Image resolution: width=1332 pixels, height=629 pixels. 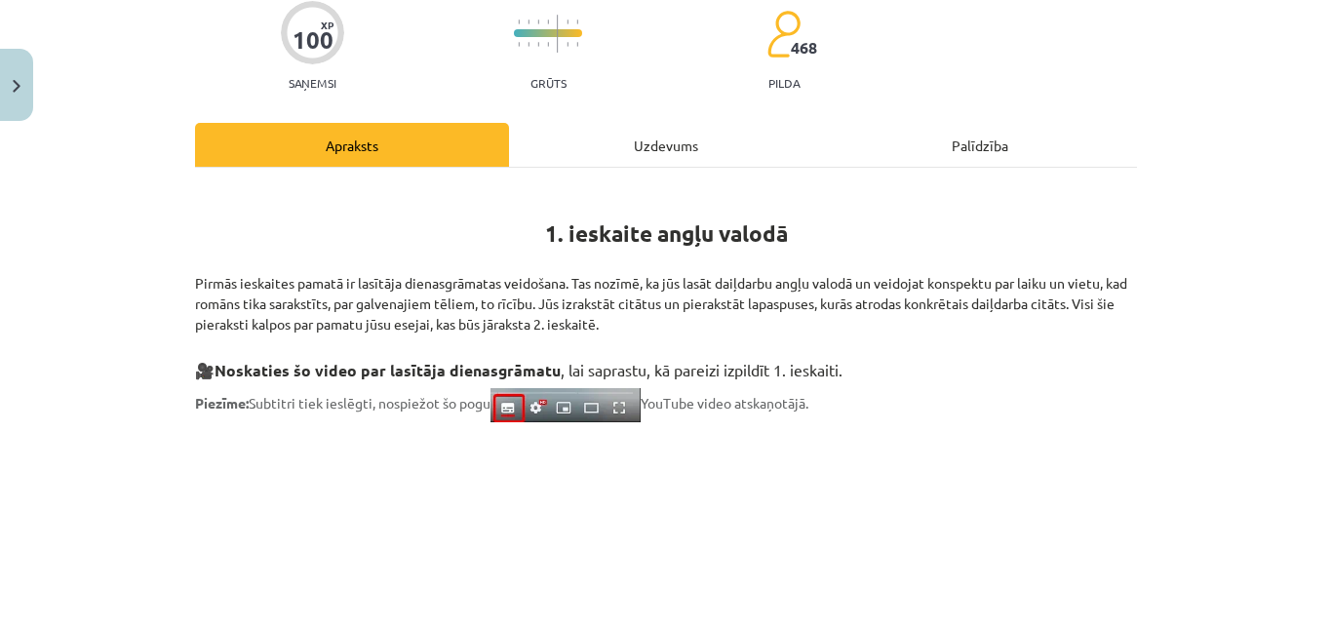 I want to click on span: XP, so click(x=327, y=24).